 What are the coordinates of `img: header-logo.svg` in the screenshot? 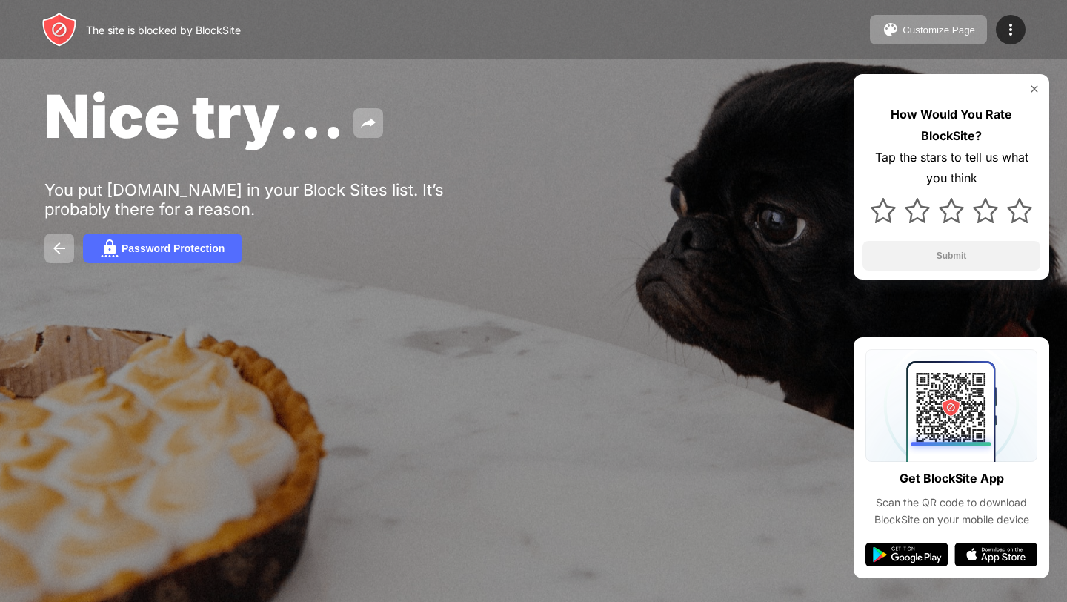 It's located at (59, 30).